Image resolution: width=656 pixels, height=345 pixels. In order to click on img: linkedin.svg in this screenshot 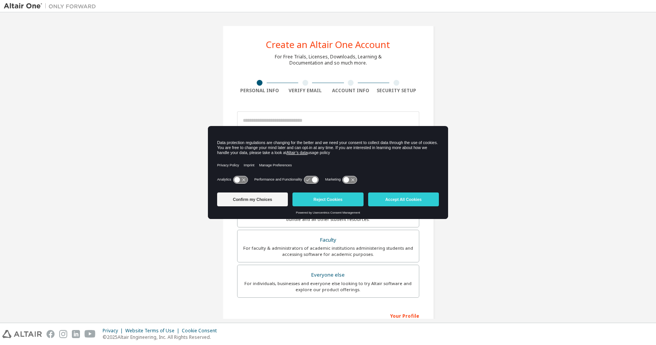, I will do `click(76, 334)`.